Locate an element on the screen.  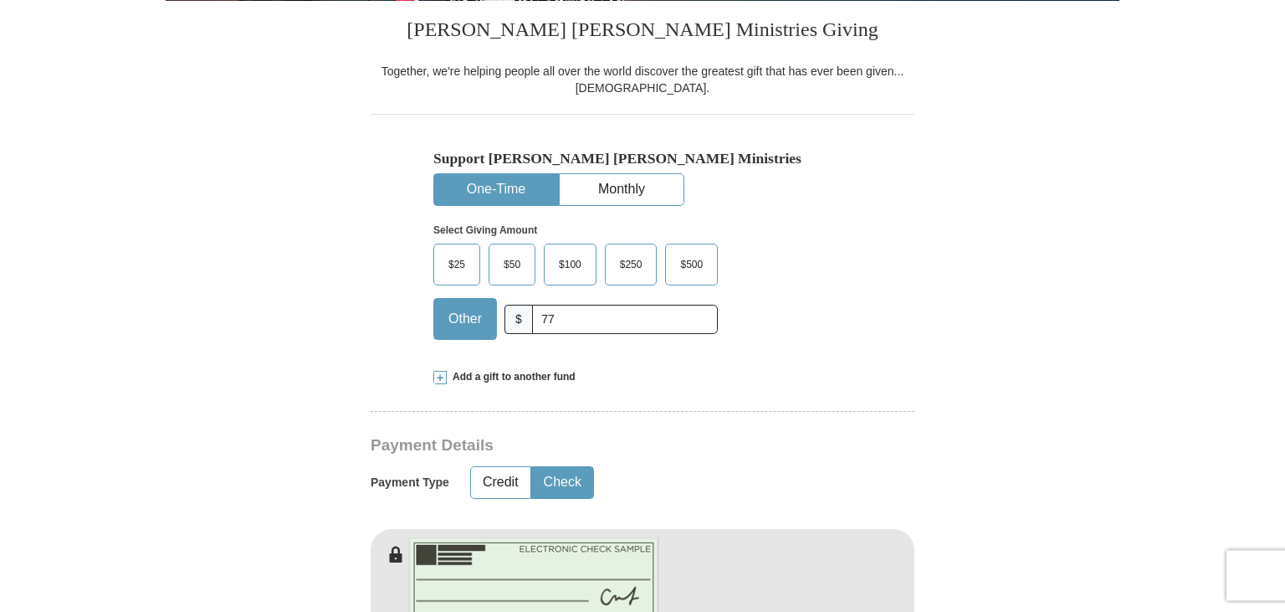
h5: Payment Type is located at coordinates (410, 482).